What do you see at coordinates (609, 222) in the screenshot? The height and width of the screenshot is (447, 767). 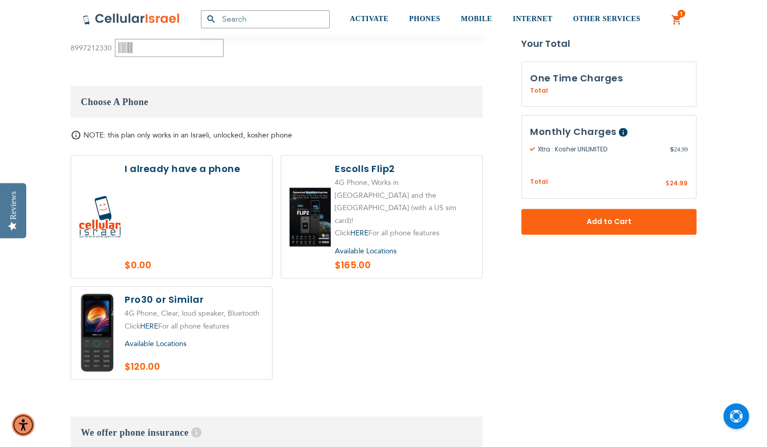 I see `button: Add to Cart` at bounding box center [609, 222].